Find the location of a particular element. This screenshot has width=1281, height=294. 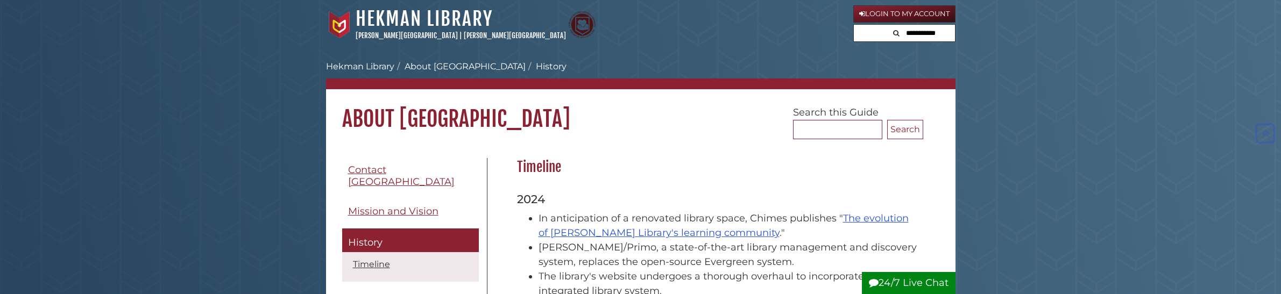

h2: Timeline is located at coordinates (717, 167).